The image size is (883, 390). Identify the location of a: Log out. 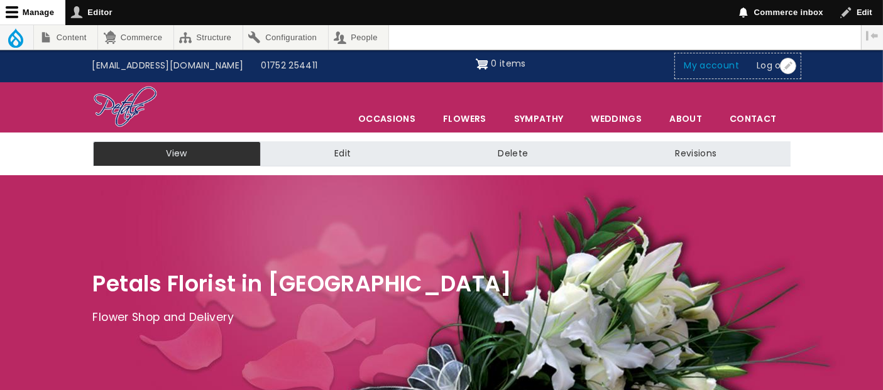
(773, 66).